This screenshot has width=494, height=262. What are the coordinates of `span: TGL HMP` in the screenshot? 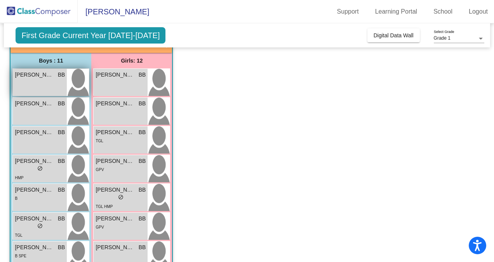 It's located at (104, 206).